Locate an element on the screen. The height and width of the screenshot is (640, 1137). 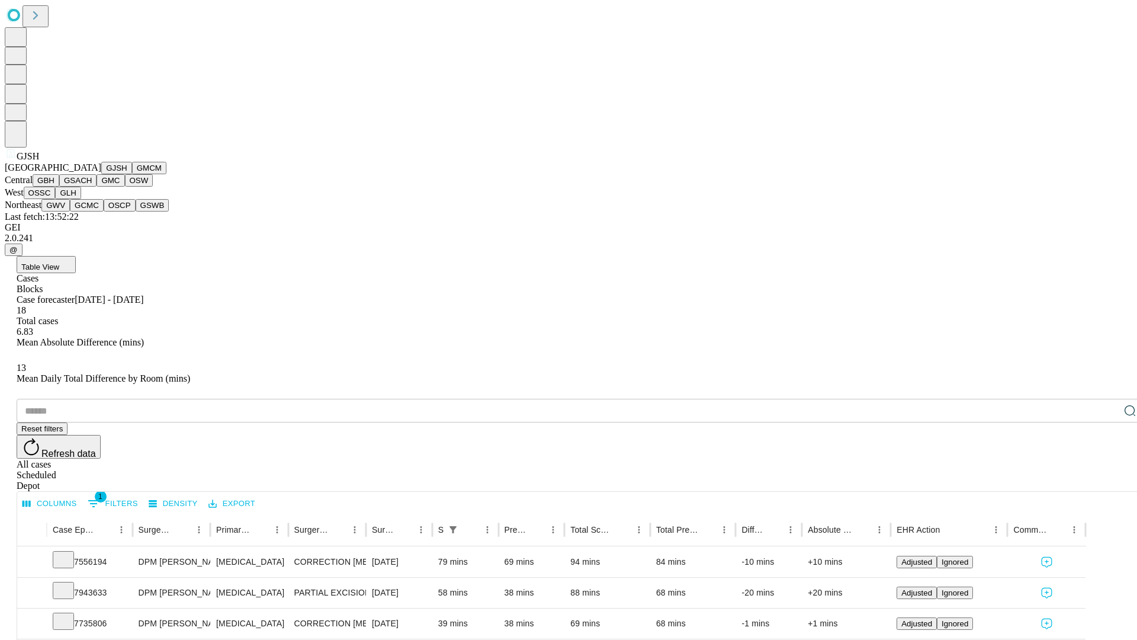
button: GSWB is located at coordinates (152, 205).